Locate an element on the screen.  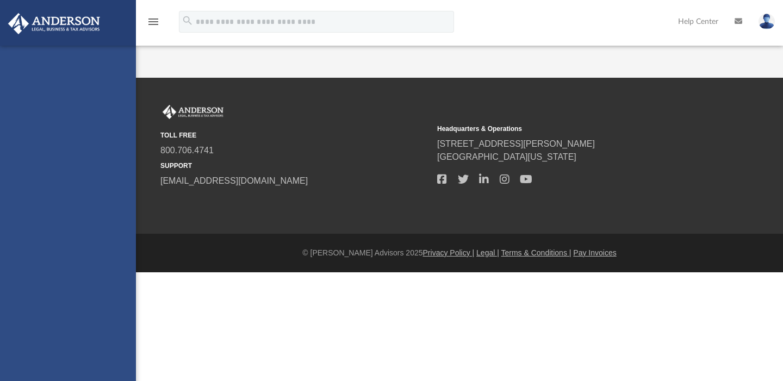
a: menu is located at coordinates (153, 24).